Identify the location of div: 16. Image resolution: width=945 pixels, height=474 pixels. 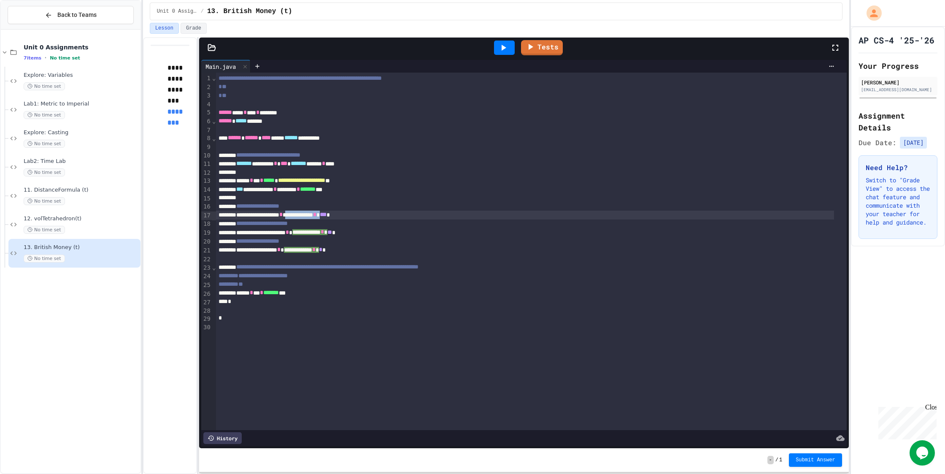
(206, 207).